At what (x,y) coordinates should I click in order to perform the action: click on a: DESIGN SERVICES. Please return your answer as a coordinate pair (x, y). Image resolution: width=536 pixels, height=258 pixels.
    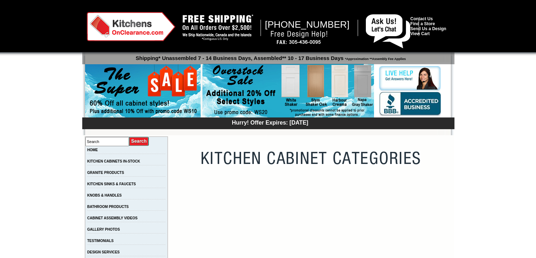
    Looking at the image, I should click on (103, 252).